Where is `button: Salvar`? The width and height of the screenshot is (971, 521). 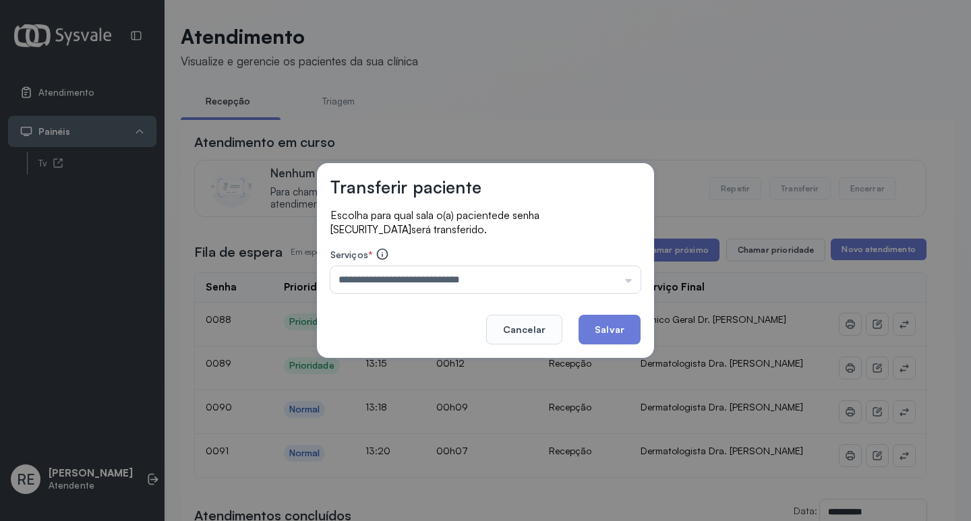
button: Salvar is located at coordinates (610, 330).